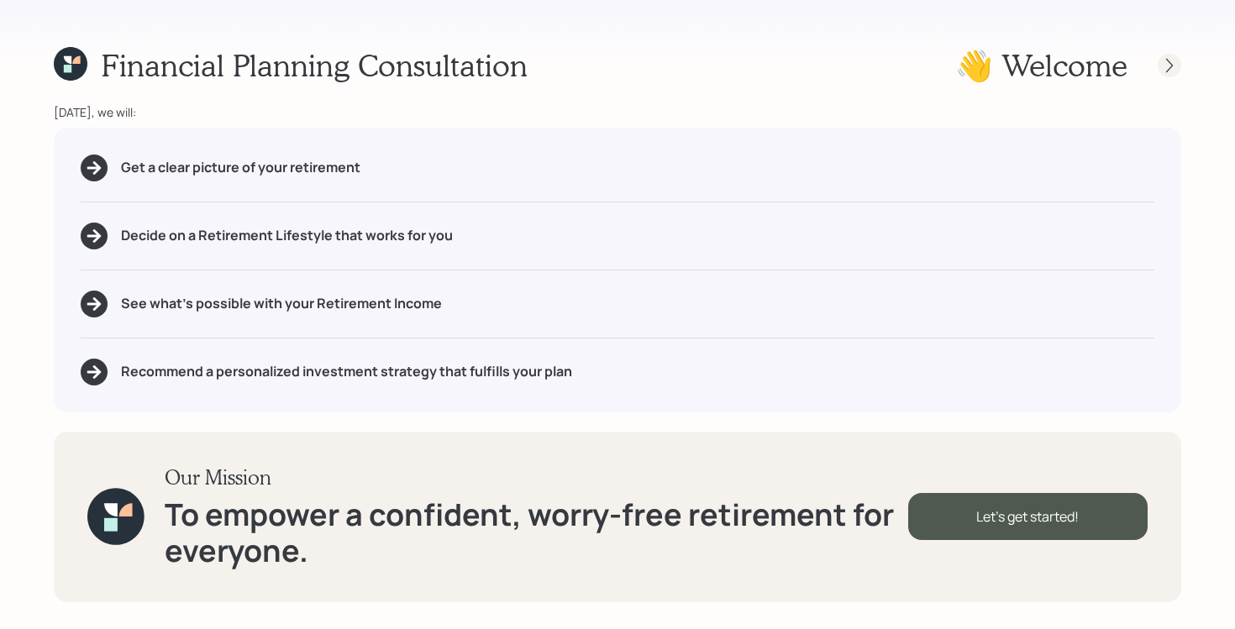 This screenshot has height=629, width=1235. I want to click on h1: Financial Planning Consultation, so click(314, 65).